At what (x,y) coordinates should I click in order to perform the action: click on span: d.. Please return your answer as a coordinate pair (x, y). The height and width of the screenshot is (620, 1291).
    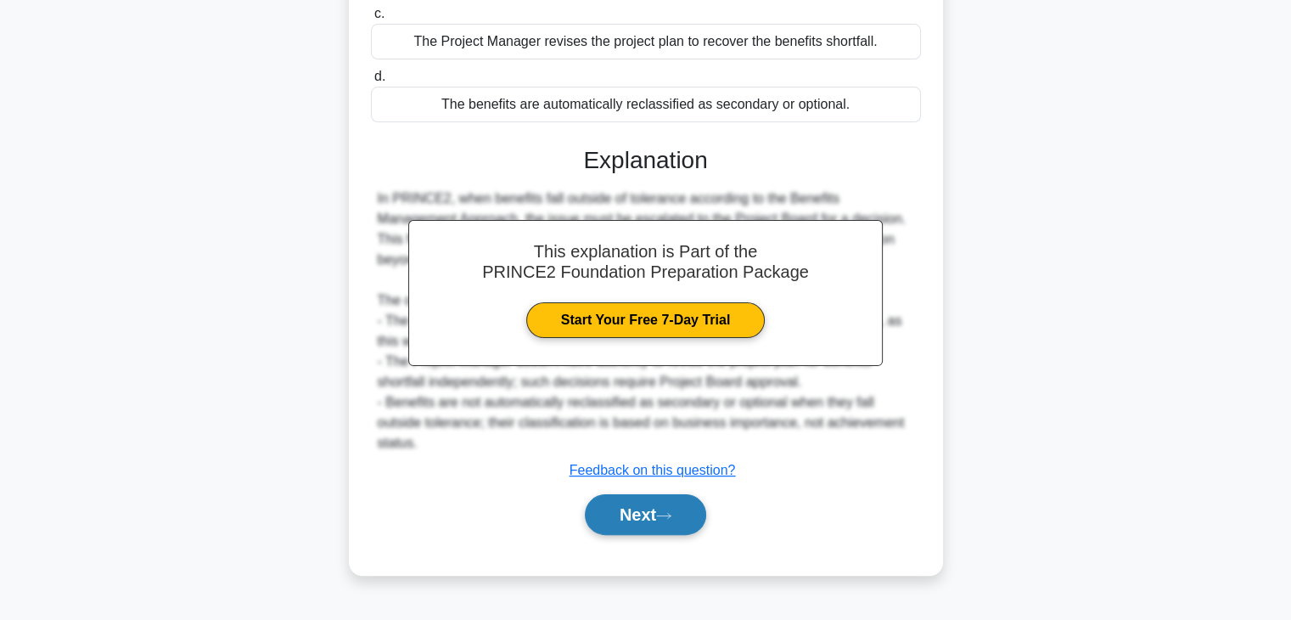
    Looking at the image, I should click on (379, 76).